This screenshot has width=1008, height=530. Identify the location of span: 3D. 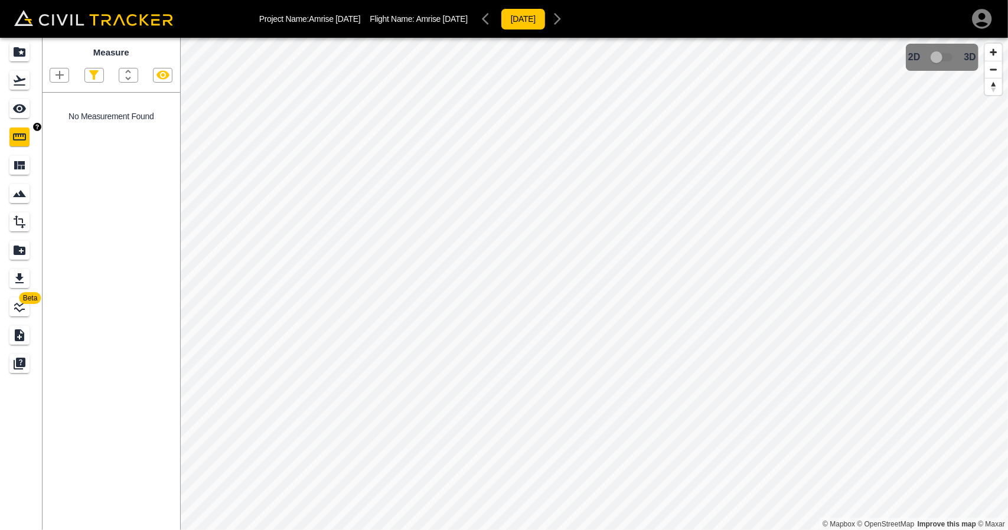
(970, 57).